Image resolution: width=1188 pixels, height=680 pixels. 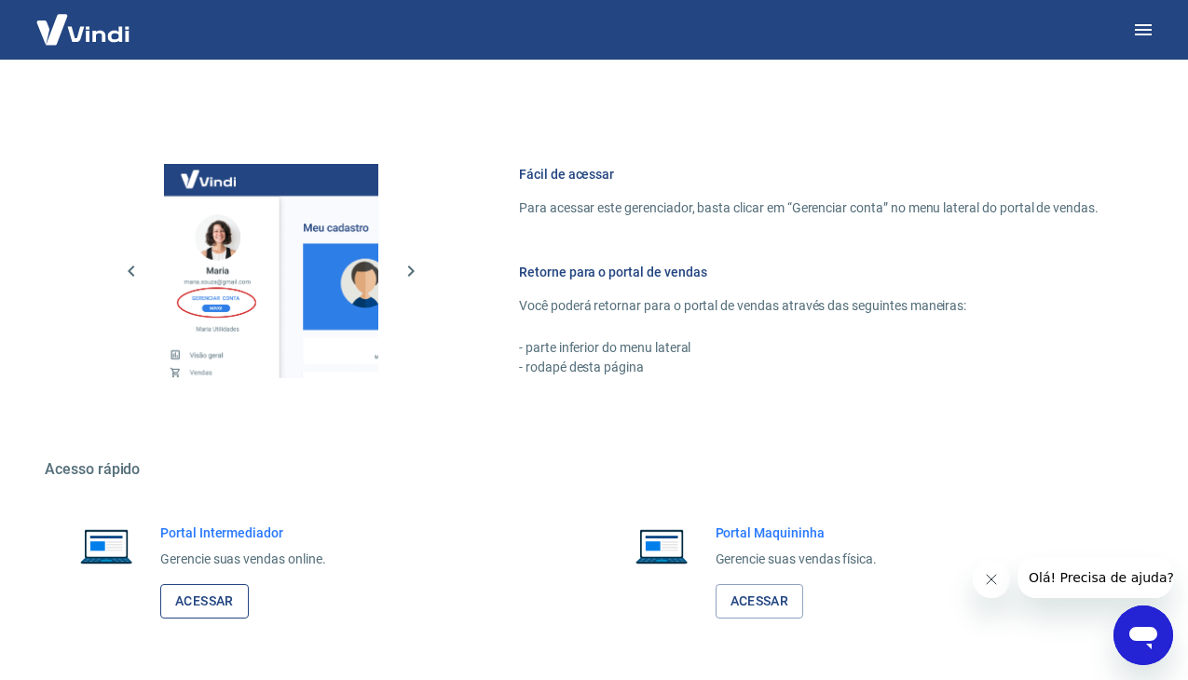 What do you see at coordinates (808, 208) in the screenshot?
I see `p: Para acessar este gerenciador, basta clicar em “Gerenciar conta” no menu lateral do portal de ven...` at bounding box center [808, 208].